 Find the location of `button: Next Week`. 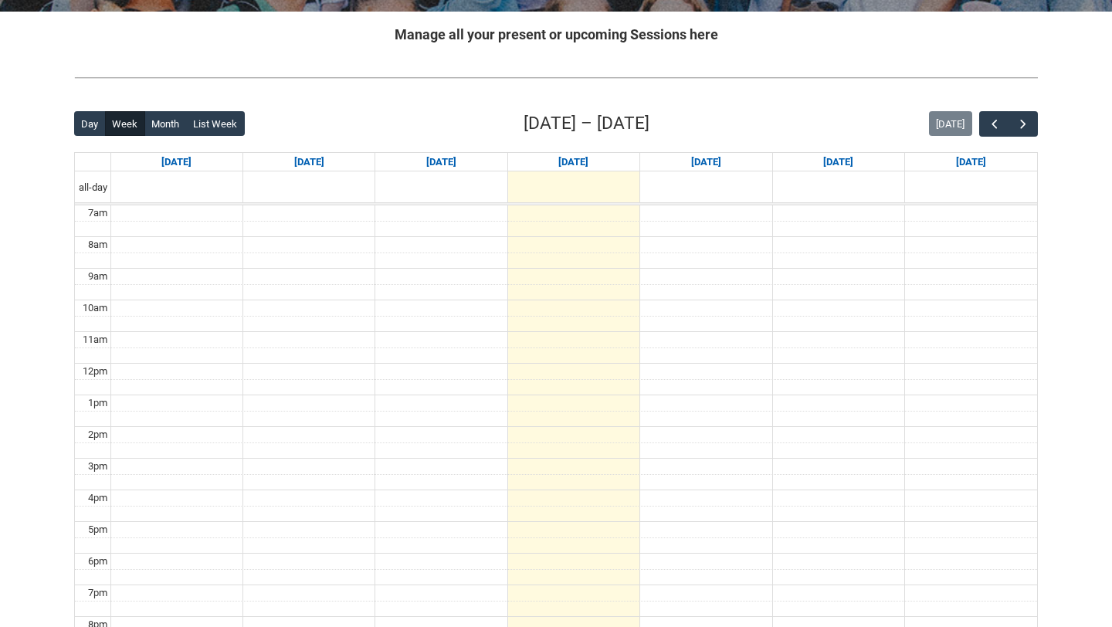

button: Next Week is located at coordinates (1023, 124).